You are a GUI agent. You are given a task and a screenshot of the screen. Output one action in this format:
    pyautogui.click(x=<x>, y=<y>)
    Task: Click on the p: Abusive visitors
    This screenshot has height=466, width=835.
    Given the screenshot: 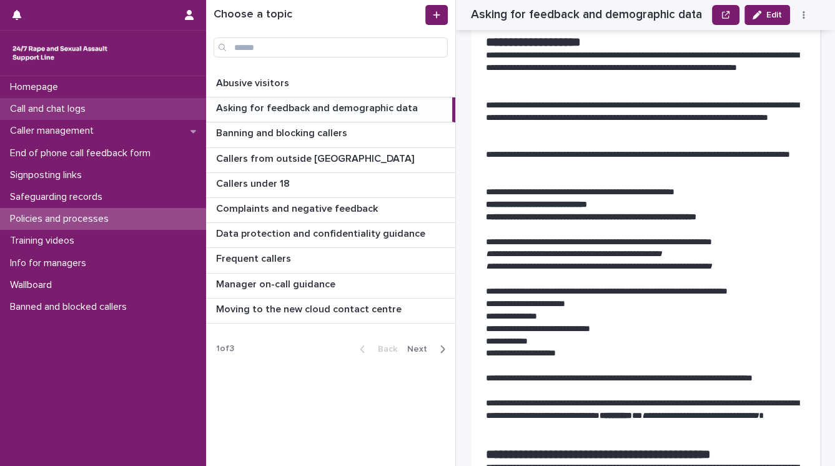 What is the action you would take?
    pyautogui.click(x=253, y=82)
    